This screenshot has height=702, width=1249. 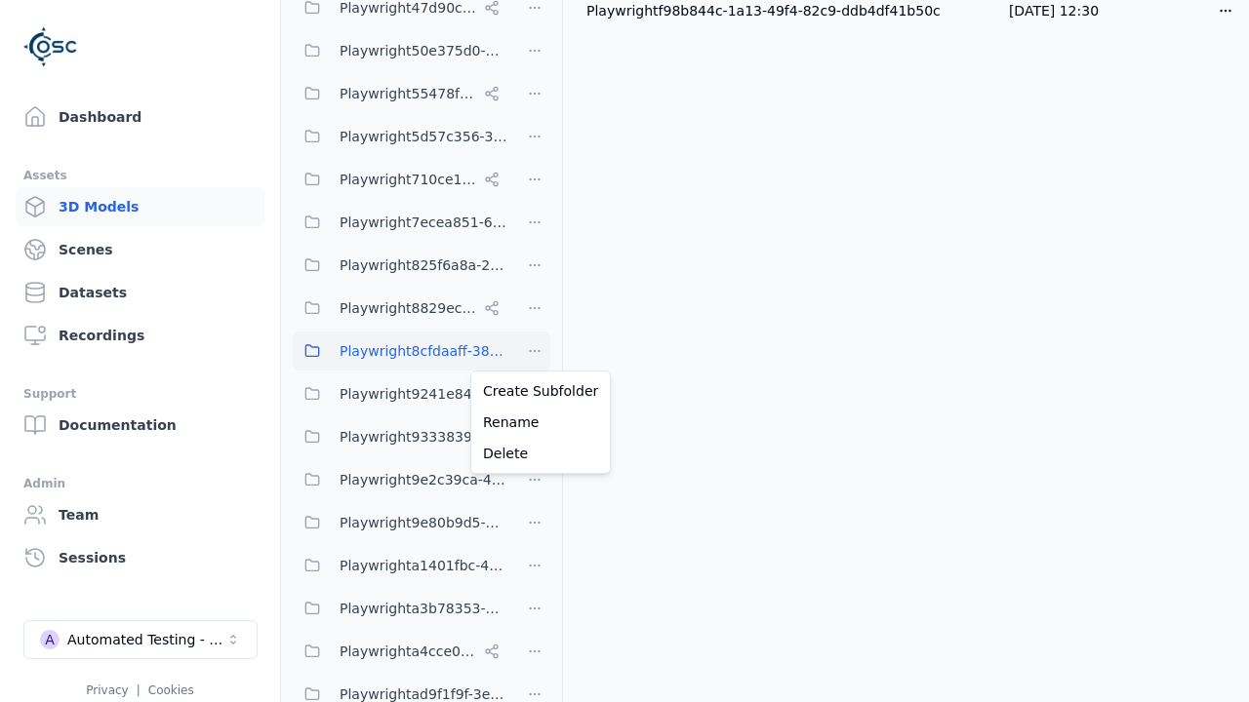 I want to click on a: Delete, so click(x=541, y=454).